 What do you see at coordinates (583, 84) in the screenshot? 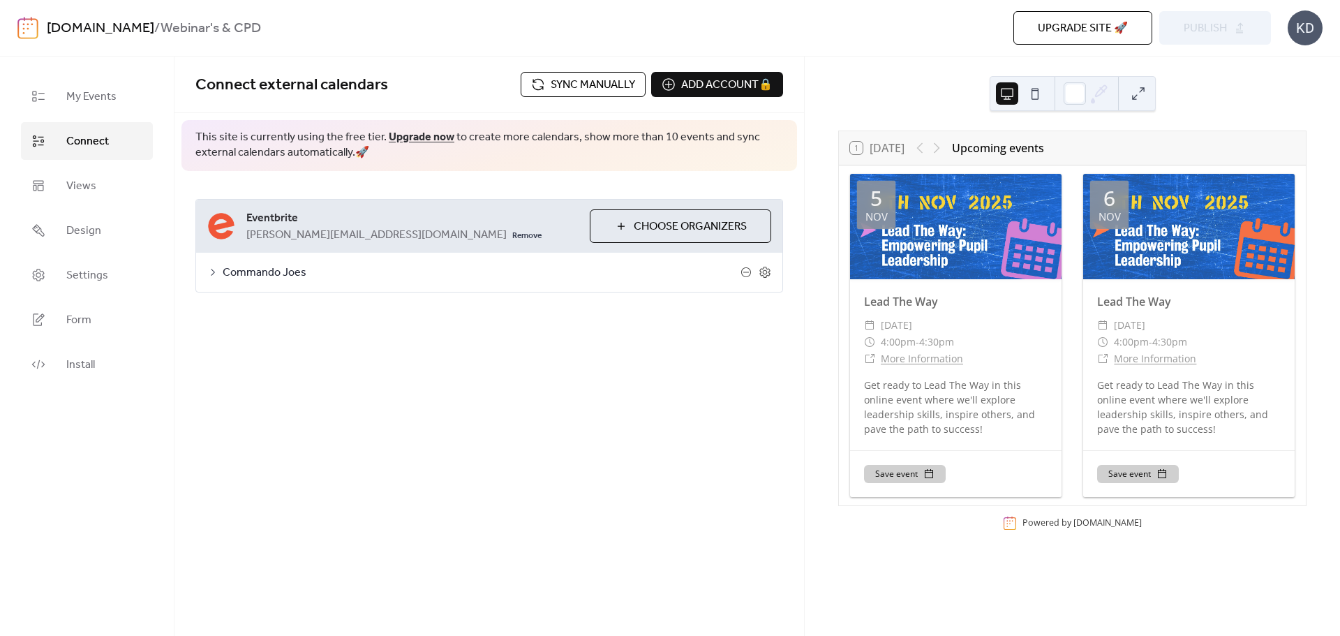
I see `button: Sync manually` at bounding box center [583, 84].